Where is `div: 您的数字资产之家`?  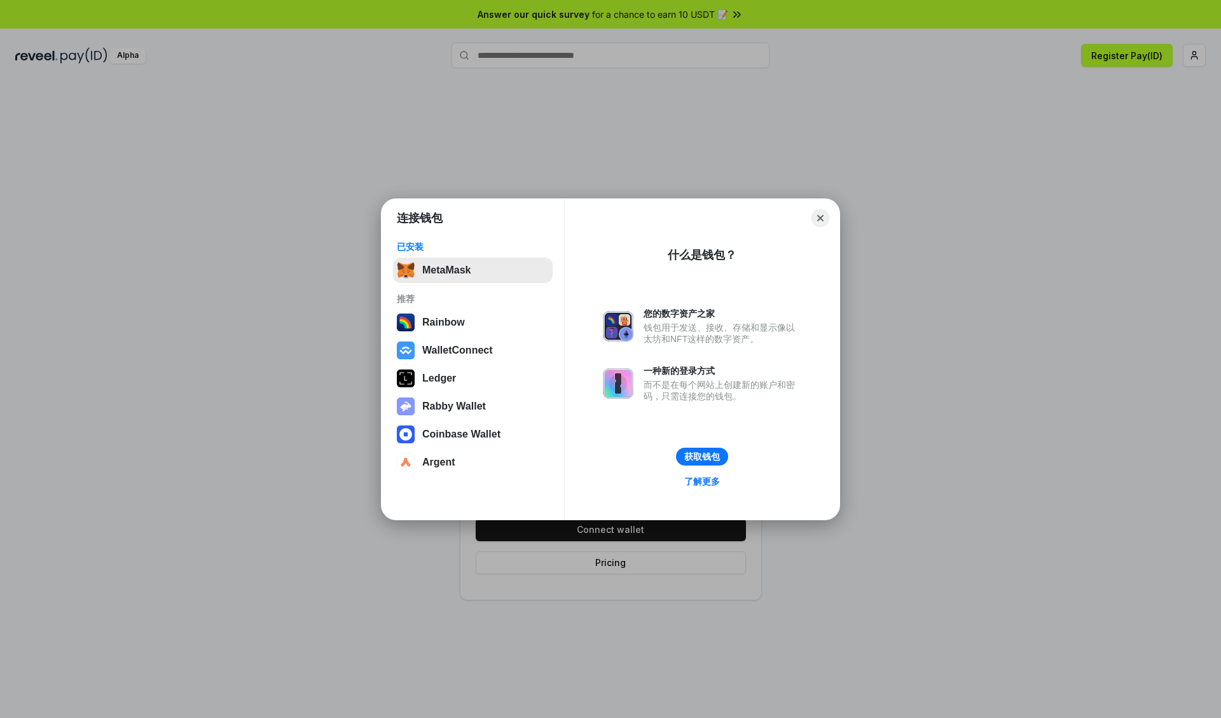 div: 您的数字资产之家 is located at coordinates (722, 313).